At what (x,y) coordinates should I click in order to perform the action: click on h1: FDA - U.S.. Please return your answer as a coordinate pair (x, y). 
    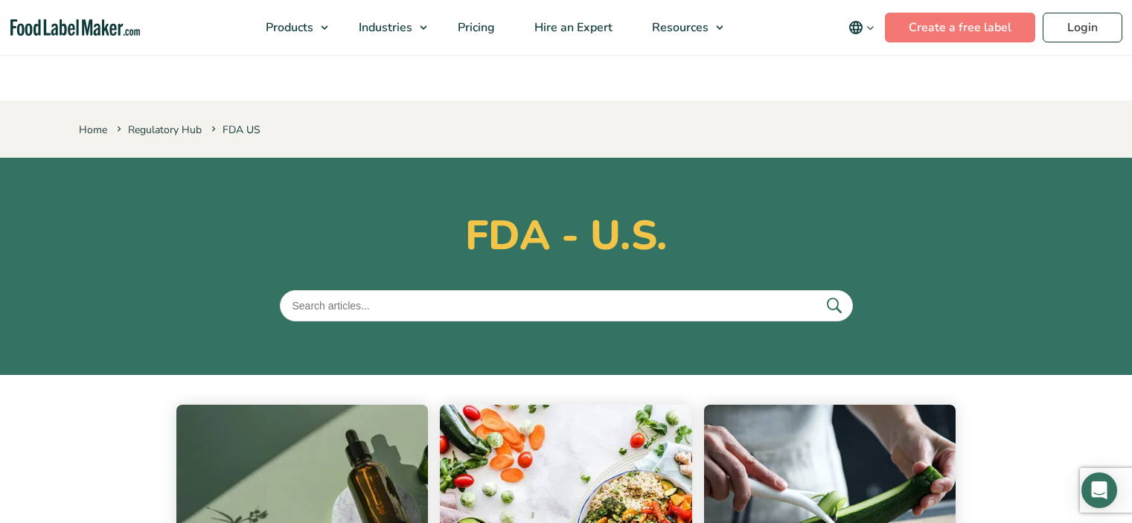
    Looking at the image, I should click on (566, 236).